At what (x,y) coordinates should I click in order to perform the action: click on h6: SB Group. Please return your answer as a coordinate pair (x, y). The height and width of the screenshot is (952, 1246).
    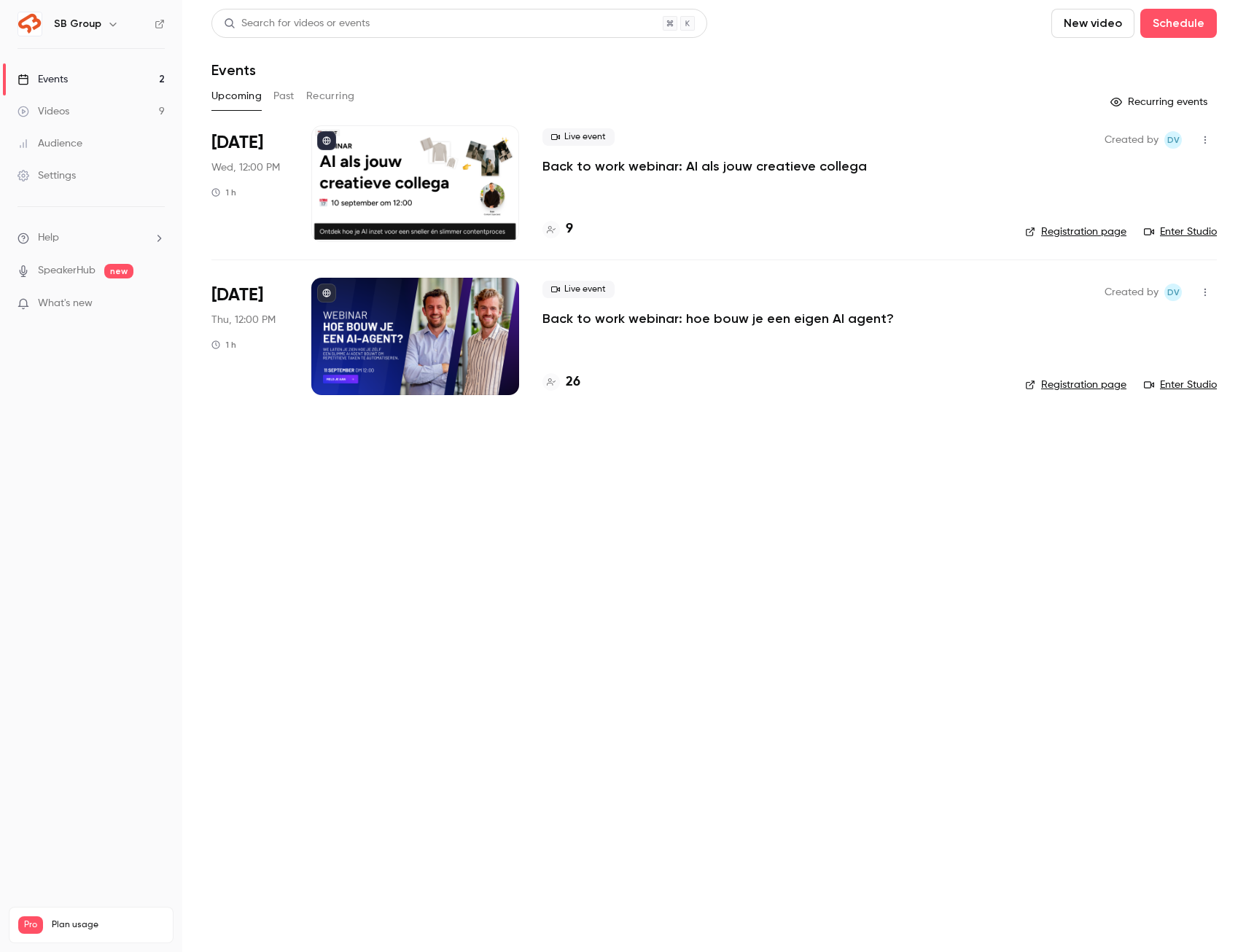
    Looking at the image, I should click on (77, 24).